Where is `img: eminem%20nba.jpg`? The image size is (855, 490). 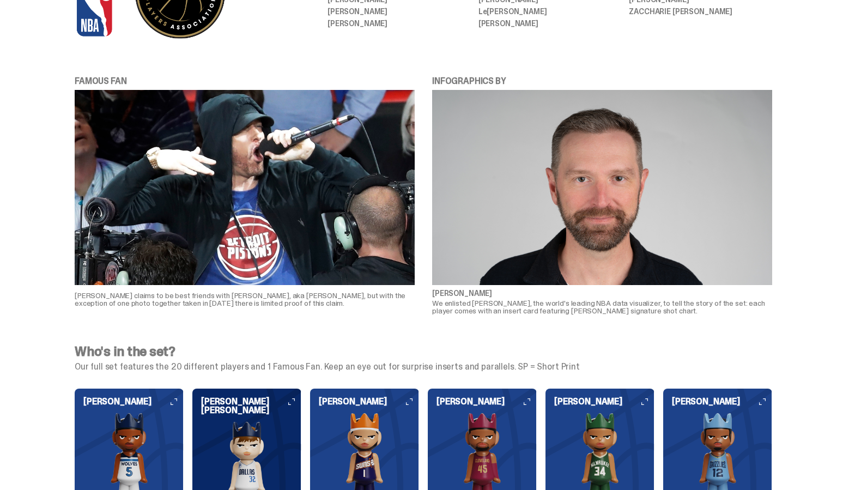 img: eminem%20nba.jpg is located at coordinates (245, 187).